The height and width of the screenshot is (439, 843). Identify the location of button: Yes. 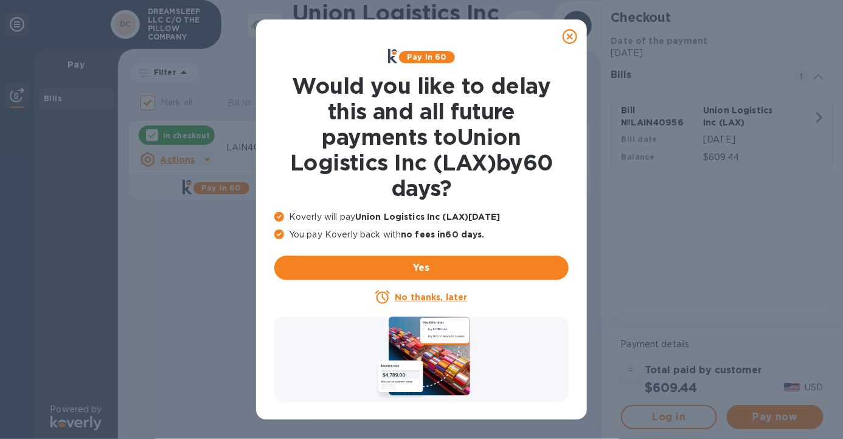
(422, 268).